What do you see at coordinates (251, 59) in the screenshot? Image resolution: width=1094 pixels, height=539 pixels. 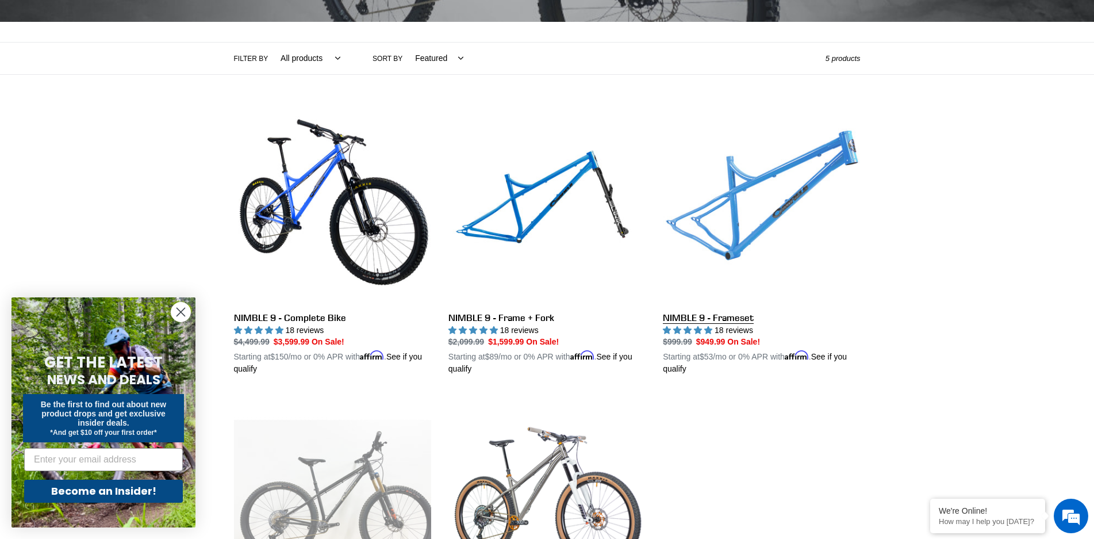 I see `label: Filter by` at bounding box center [251, 59].